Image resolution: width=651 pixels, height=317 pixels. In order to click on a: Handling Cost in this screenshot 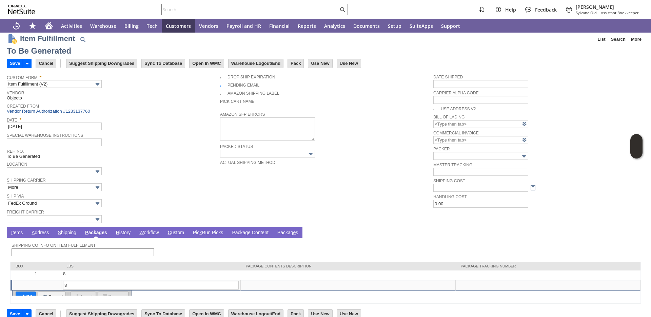, I will do `click(450, 197)`.